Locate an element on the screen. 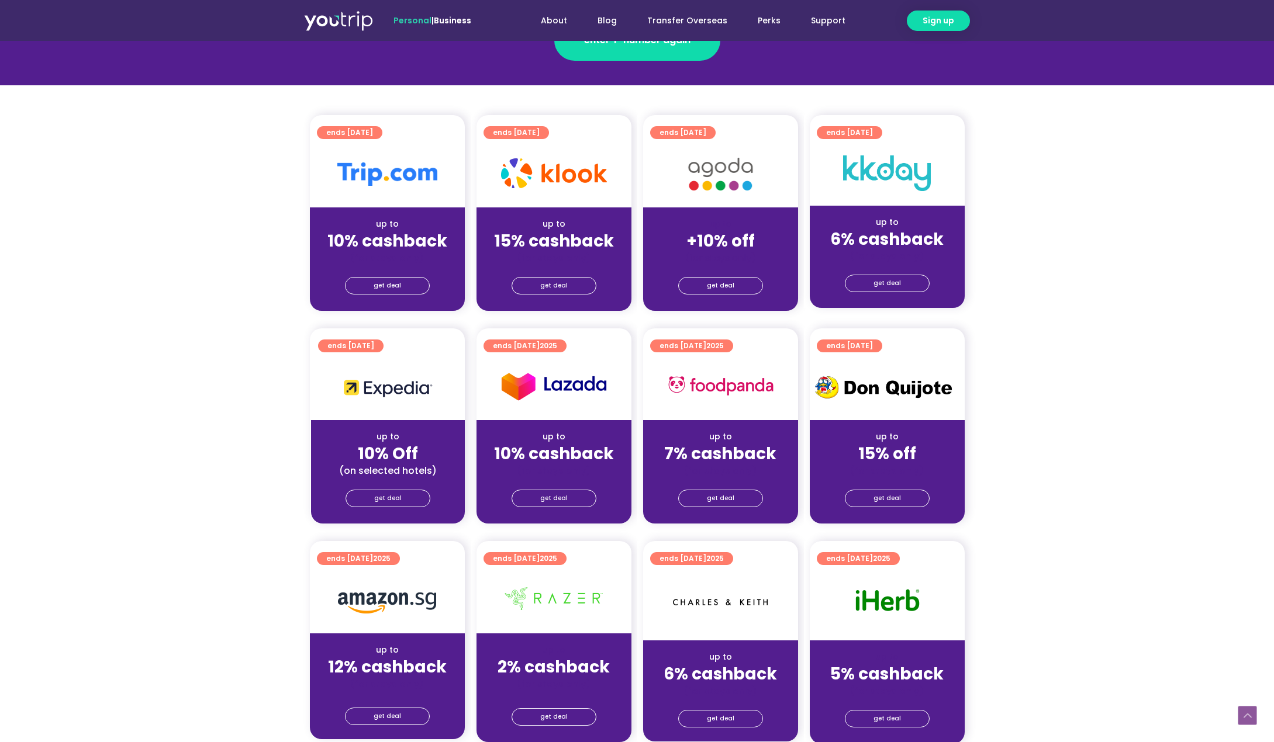  a: Transfer Overseas is located at coordinates (687, 20).